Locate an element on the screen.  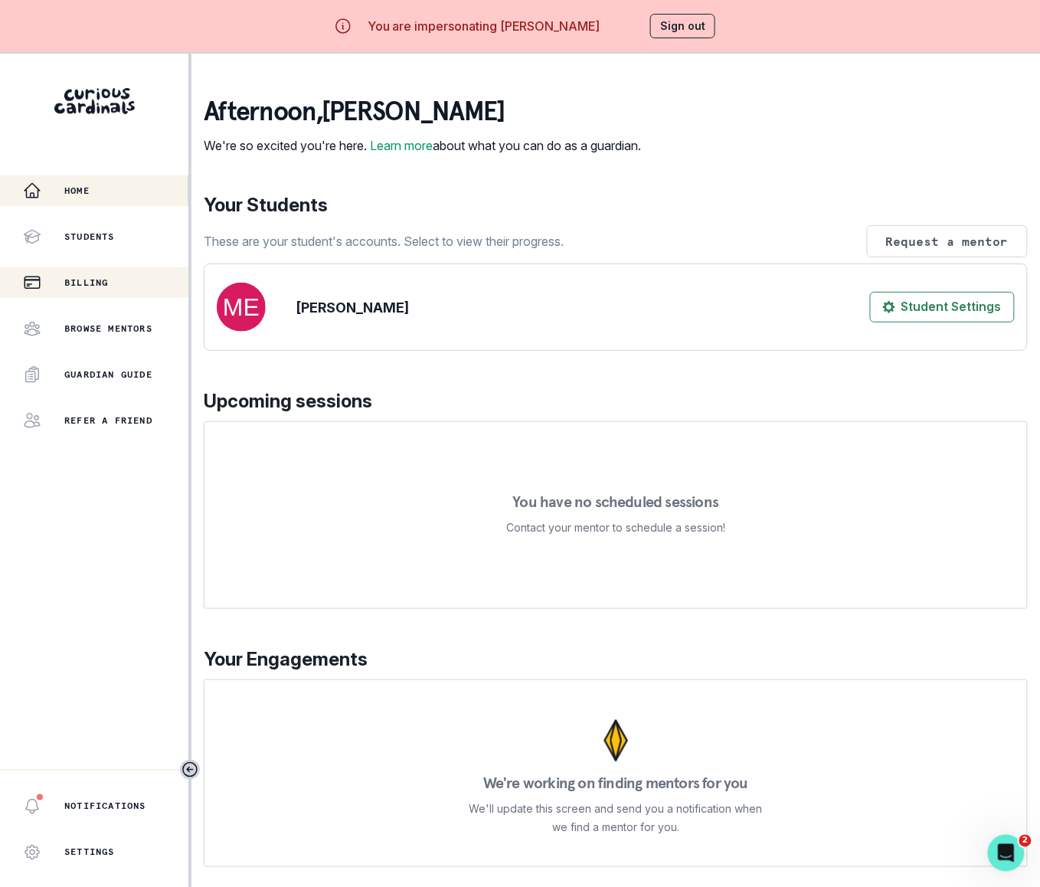
p: Contact your mentor to schedule a session! is located at coordinates (616, 528).